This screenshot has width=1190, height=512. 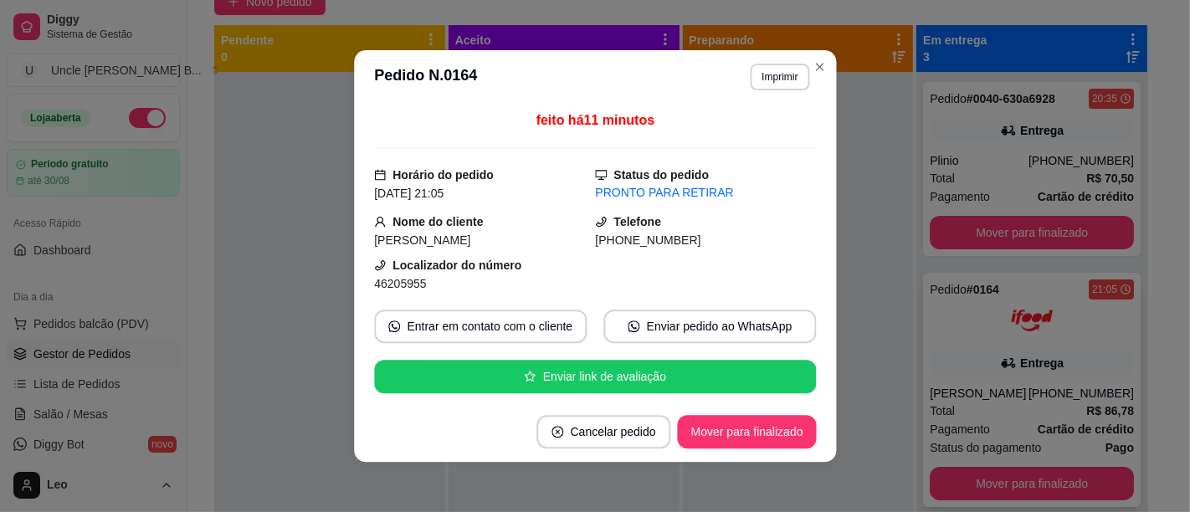 What do you see at coordinates (710, 326) in the screenshot?
I see `button: whats-appEnviar pedido ao WhatsApp` at bounding box center [710, 326].